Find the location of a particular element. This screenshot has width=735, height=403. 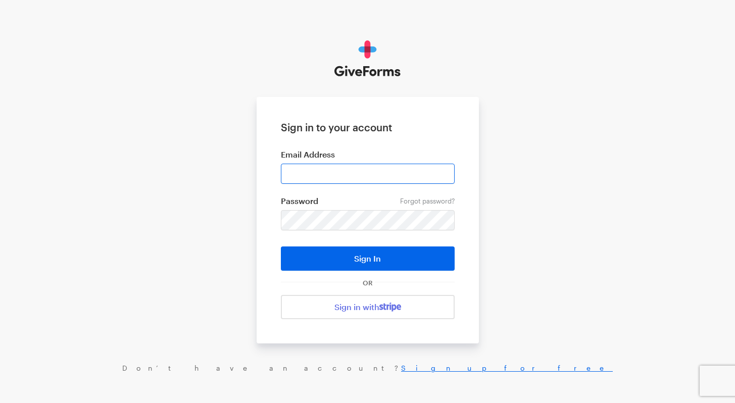

img: GiveForms is located at coordinates (367, 59).